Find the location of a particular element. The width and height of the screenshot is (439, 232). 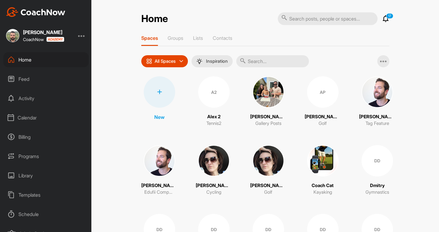

p: 17 is located at coordinates (389, 16).